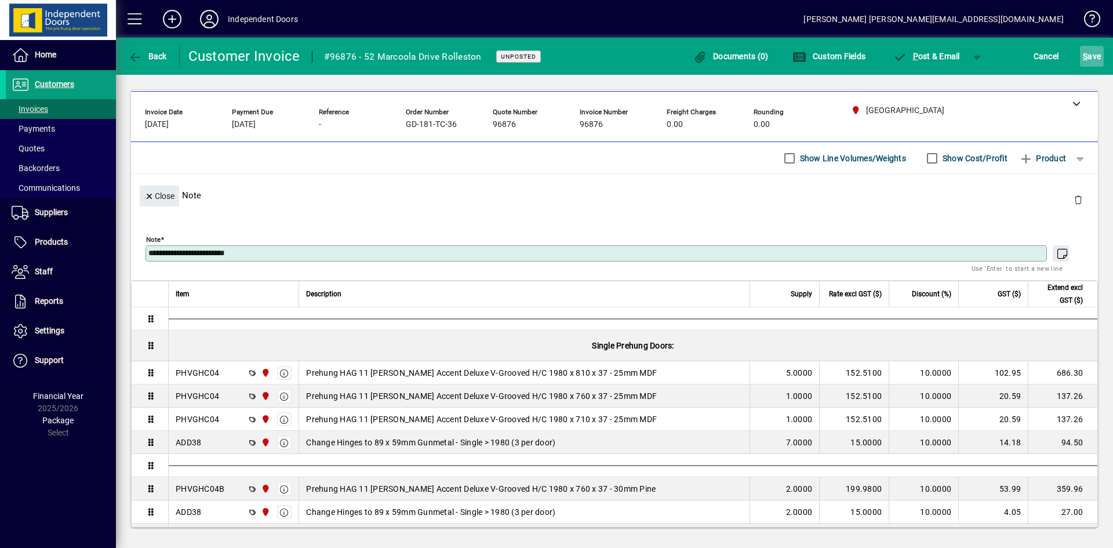 The width and height of the screenshot is (1113, 548). What do you see at coordinates (61, 331) in the screenshot?
I see `a: Settings` at bounding box center [61, 331].